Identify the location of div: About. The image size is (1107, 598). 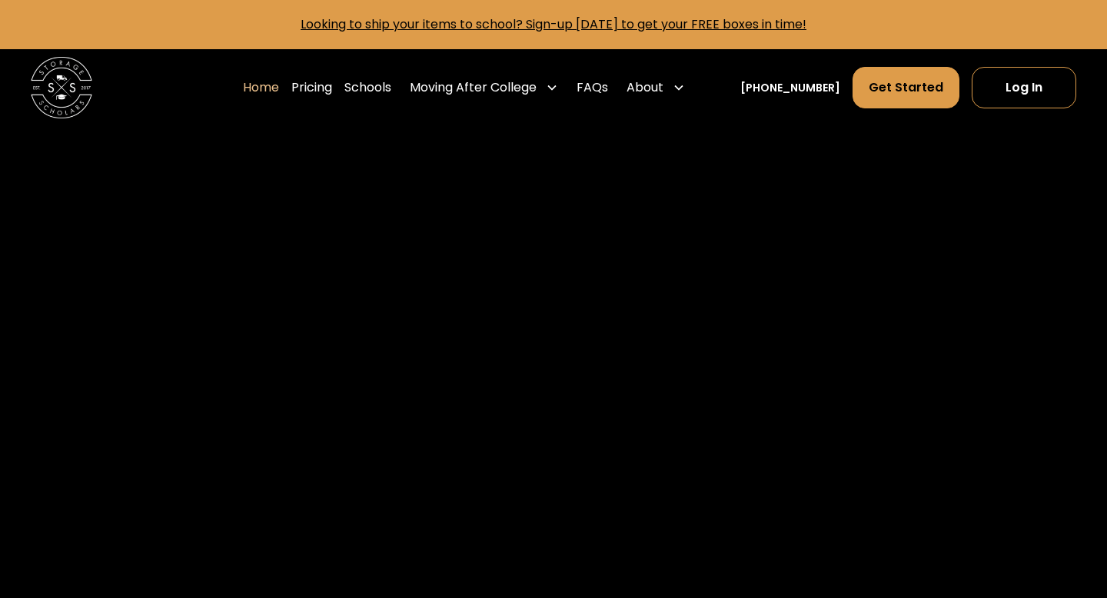
(645, 88).